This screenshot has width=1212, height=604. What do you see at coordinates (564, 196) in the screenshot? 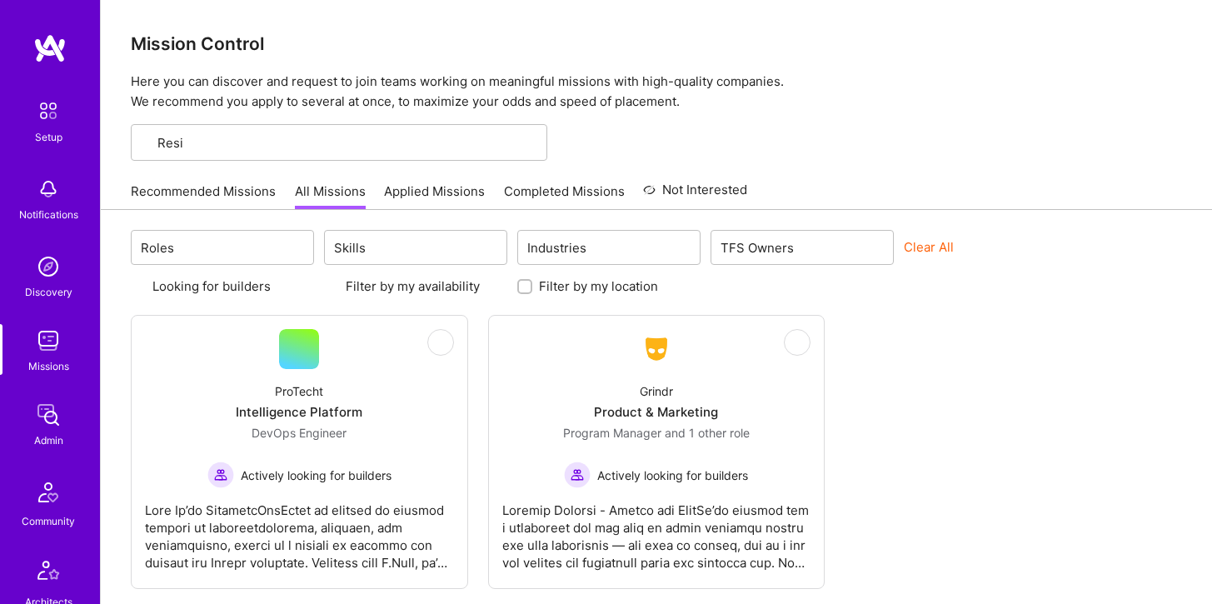
I see `a: Completed Missions` at bounding box center [564, 196].